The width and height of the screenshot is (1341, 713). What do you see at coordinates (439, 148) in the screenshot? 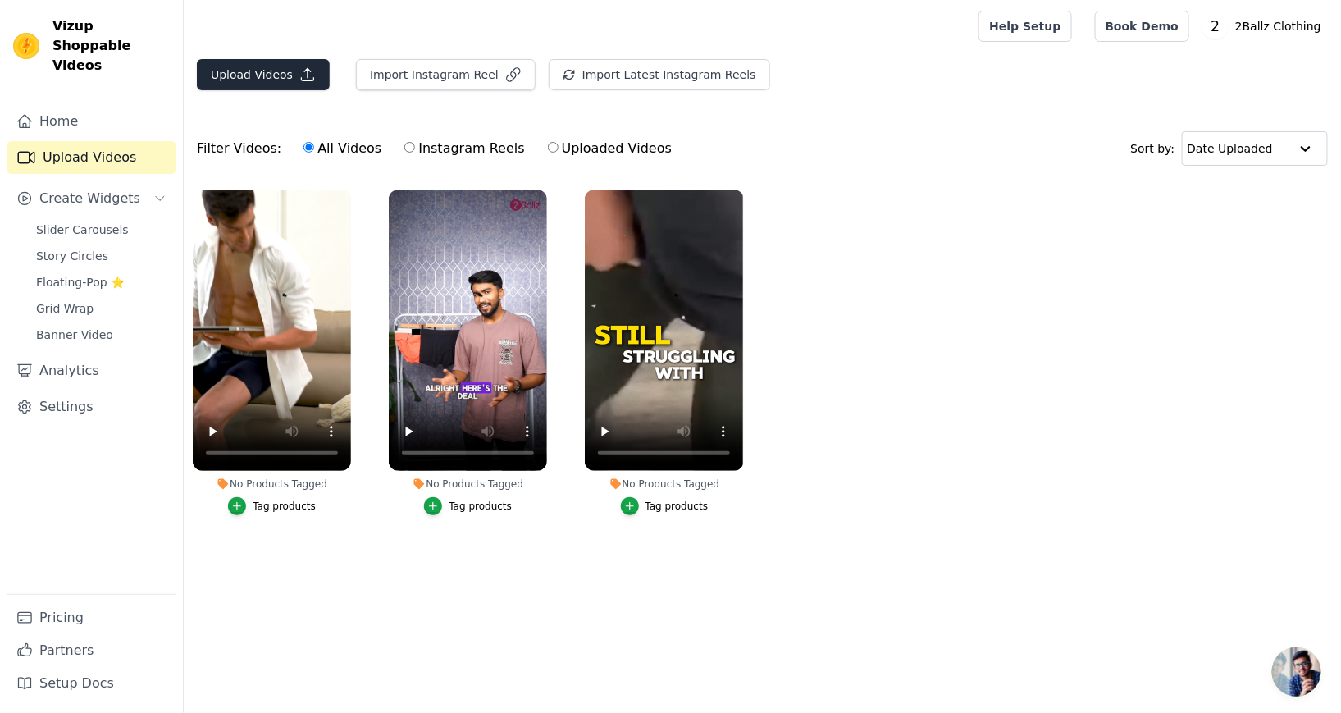
I see `div: Filter Videos:` at bounding box center [439, 148].